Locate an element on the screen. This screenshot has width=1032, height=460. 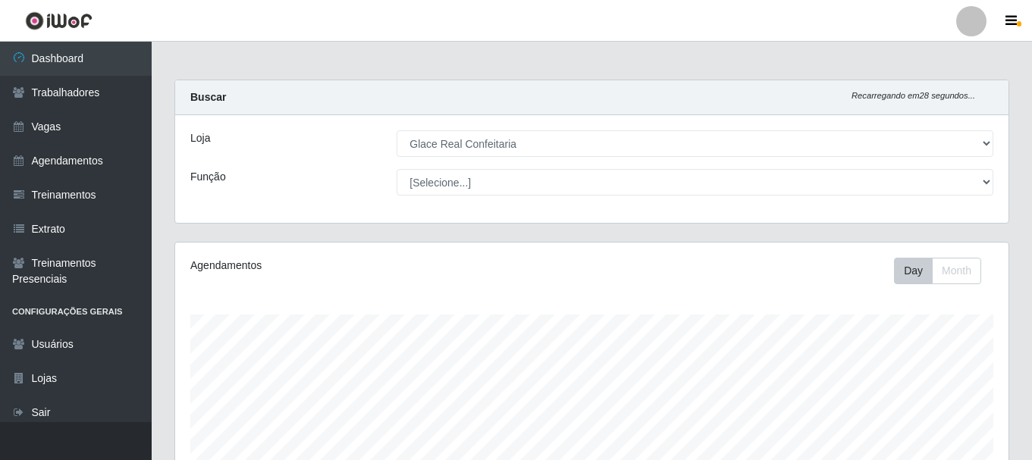
button: Month is located at coordinates (956, 271).